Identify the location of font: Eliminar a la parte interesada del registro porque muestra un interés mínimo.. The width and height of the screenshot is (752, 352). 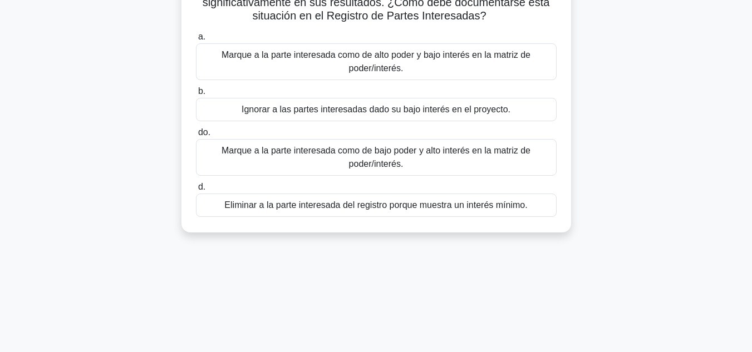
(376, 205).